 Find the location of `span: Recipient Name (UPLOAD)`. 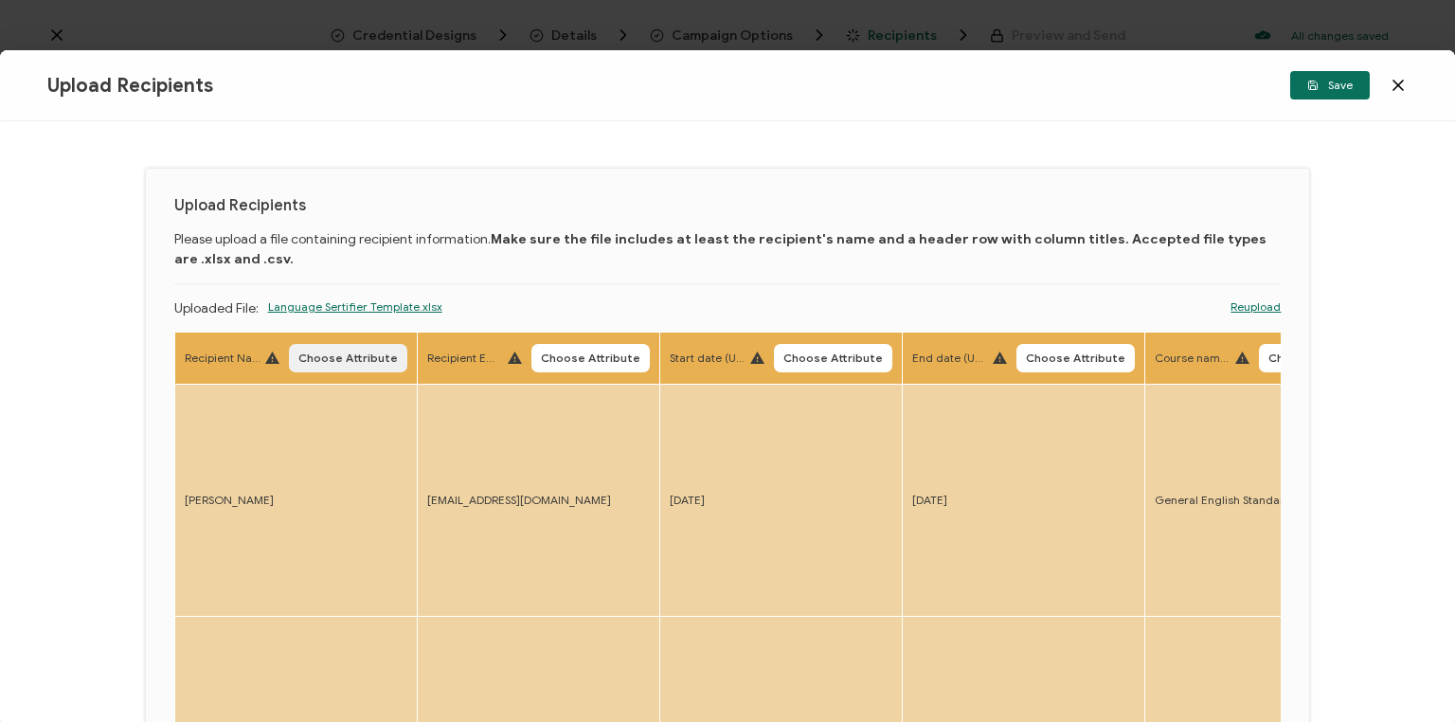

span: Recipient Name (UPLOAD) is located at coordinates (223, 358).